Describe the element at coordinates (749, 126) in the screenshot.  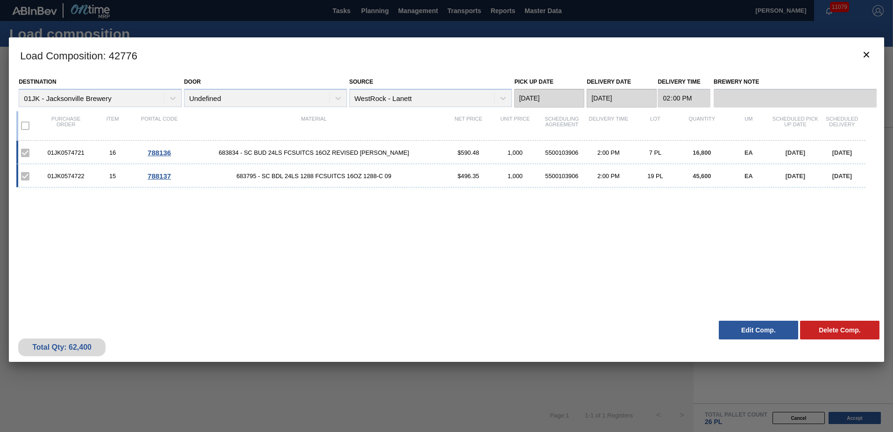
I see `div: UM` at that location.